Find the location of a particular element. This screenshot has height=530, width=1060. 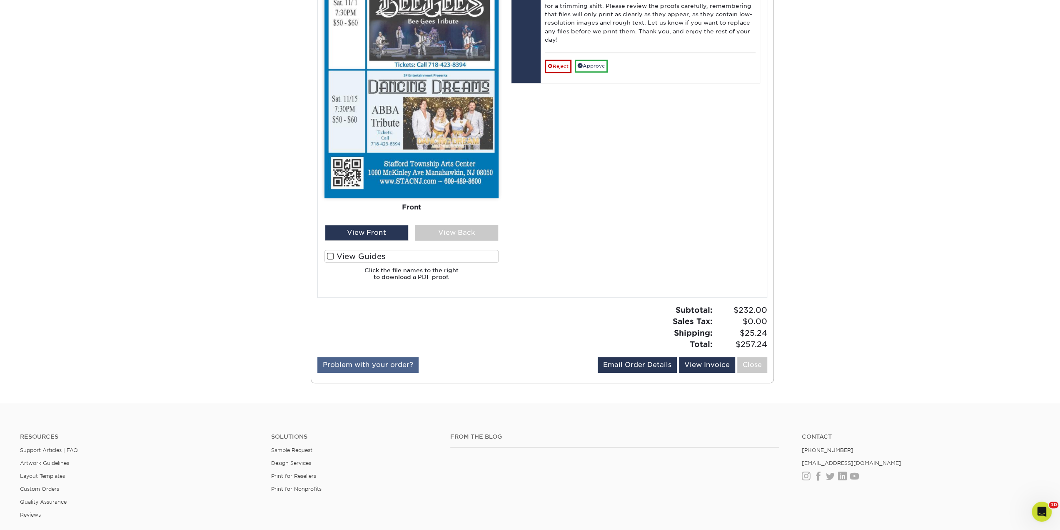

label: View Guides is located at coordinates (412, 256).